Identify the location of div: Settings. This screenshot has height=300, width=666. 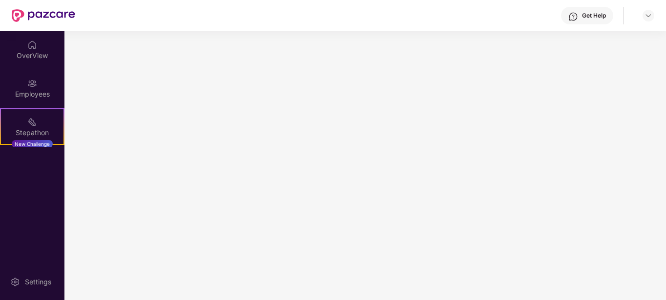
(38, 282).